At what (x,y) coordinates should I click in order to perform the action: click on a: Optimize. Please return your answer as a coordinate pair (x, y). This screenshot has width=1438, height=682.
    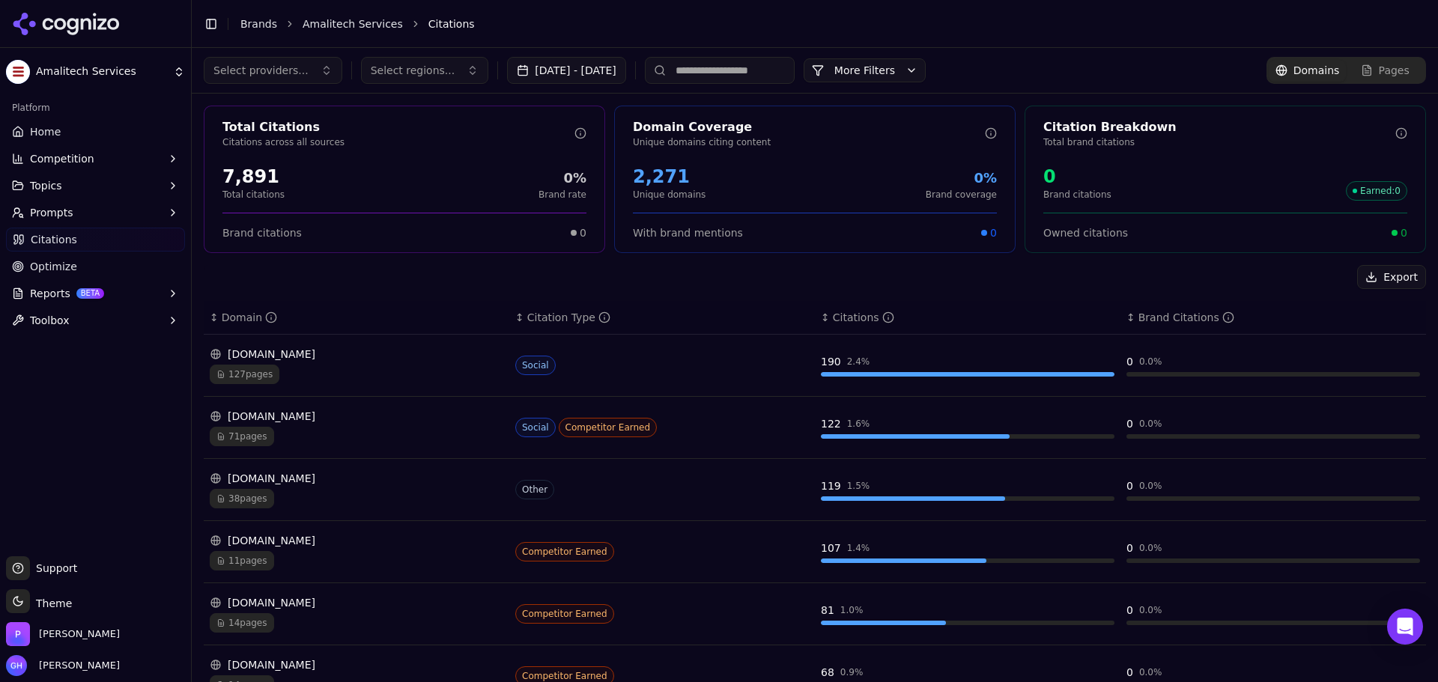
    Looking at the image, I should click on (95, 267).